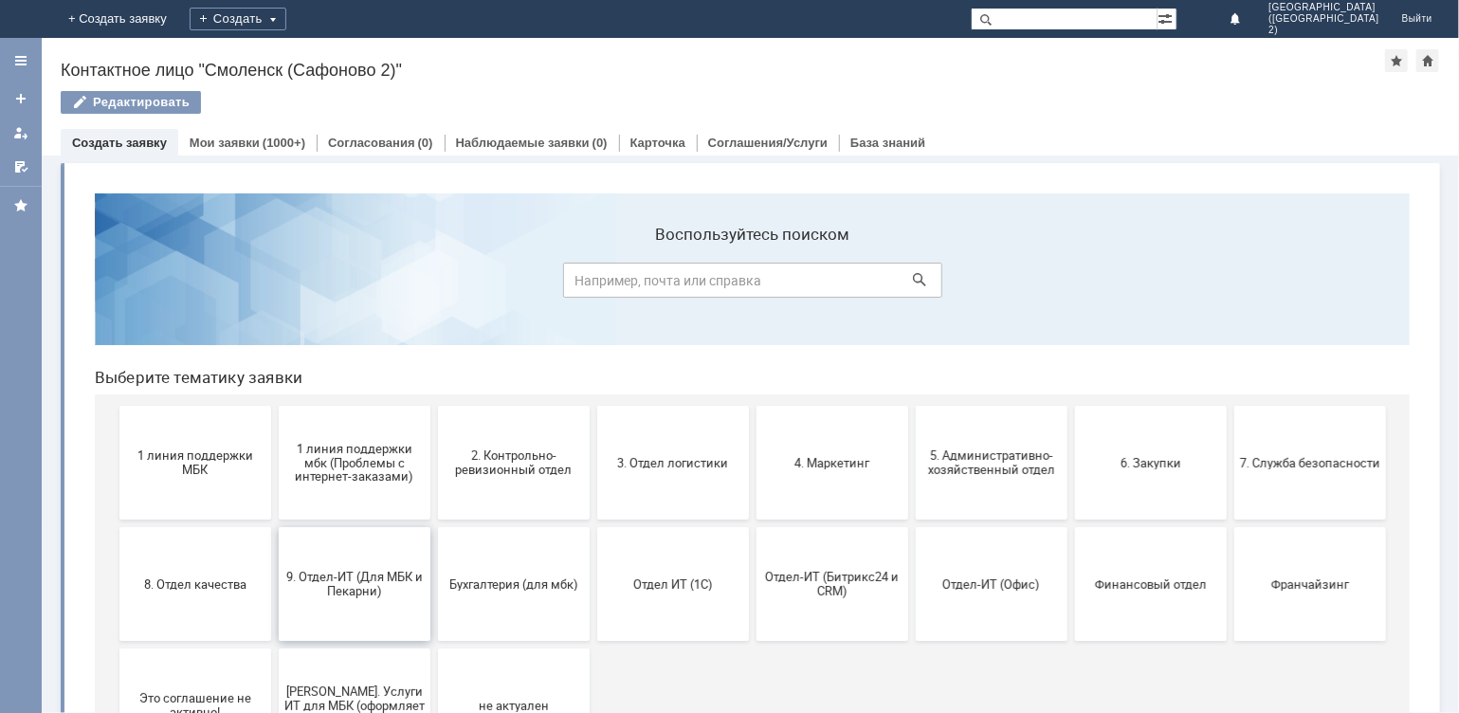 Image resolution: width=1459 pixels, height=713 pixels. I want to click on button: Отдел-ИТ (Офис), so click(912, 406).